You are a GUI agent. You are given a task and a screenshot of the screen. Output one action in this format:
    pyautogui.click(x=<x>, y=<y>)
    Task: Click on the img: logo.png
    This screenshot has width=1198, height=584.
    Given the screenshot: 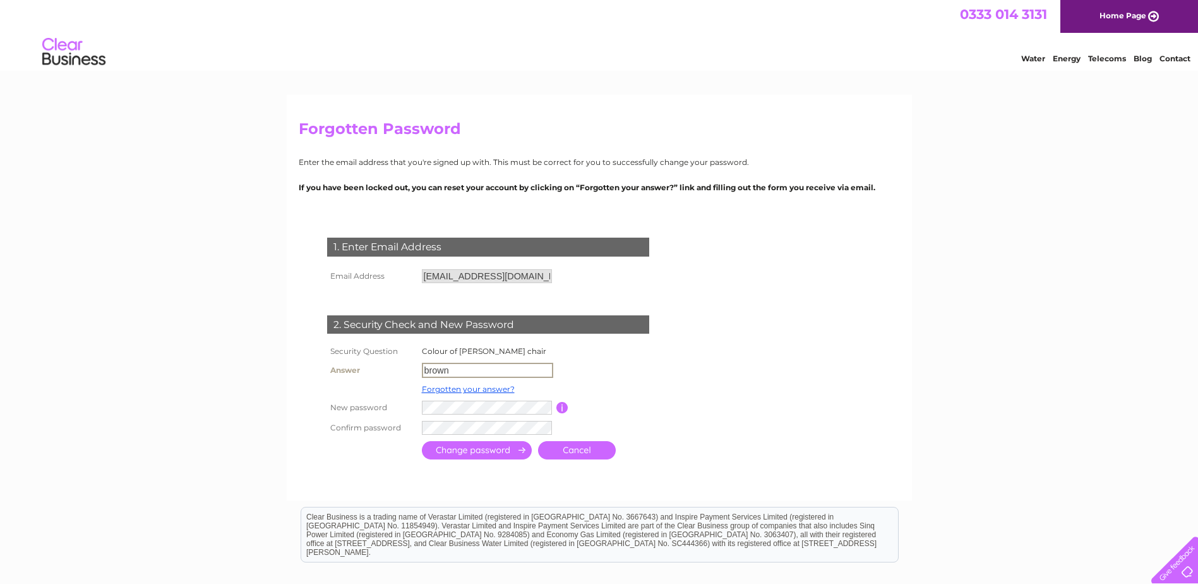 What is the action you would take?
    pyautogui.click(x=74, y=52)
    